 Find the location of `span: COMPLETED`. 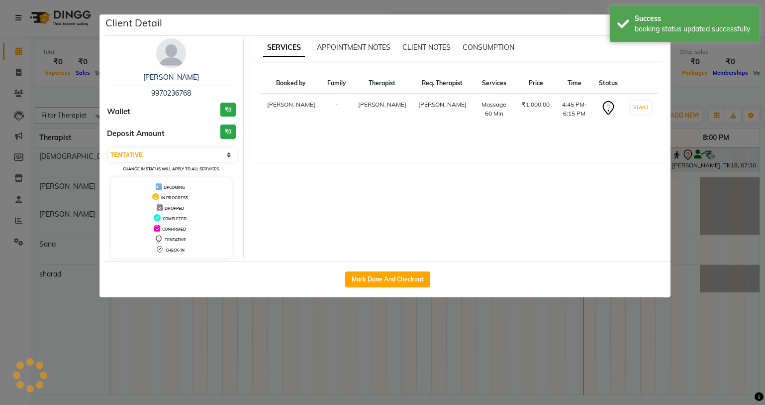

span: COMPLETED is located at coordinates (175, 218).